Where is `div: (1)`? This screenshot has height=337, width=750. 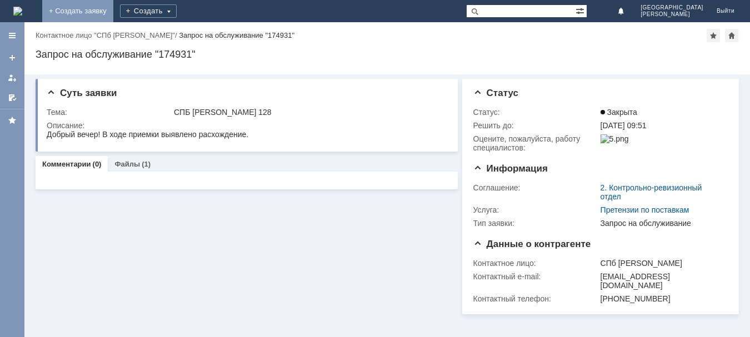 div: (1) is located at coordinates (146, 164).